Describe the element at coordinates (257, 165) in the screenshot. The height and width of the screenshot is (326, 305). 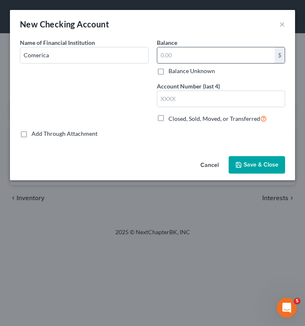
I see `button: Save & Close` at that location.